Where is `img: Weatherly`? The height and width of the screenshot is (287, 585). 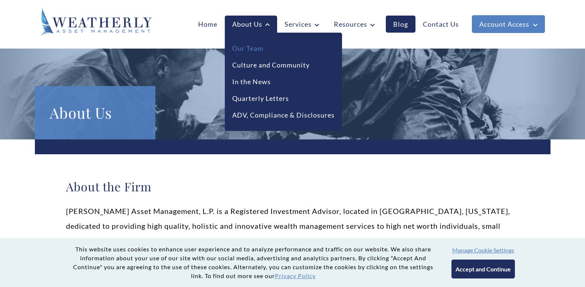 img: Weatherly is located at coordinates (96, 22).